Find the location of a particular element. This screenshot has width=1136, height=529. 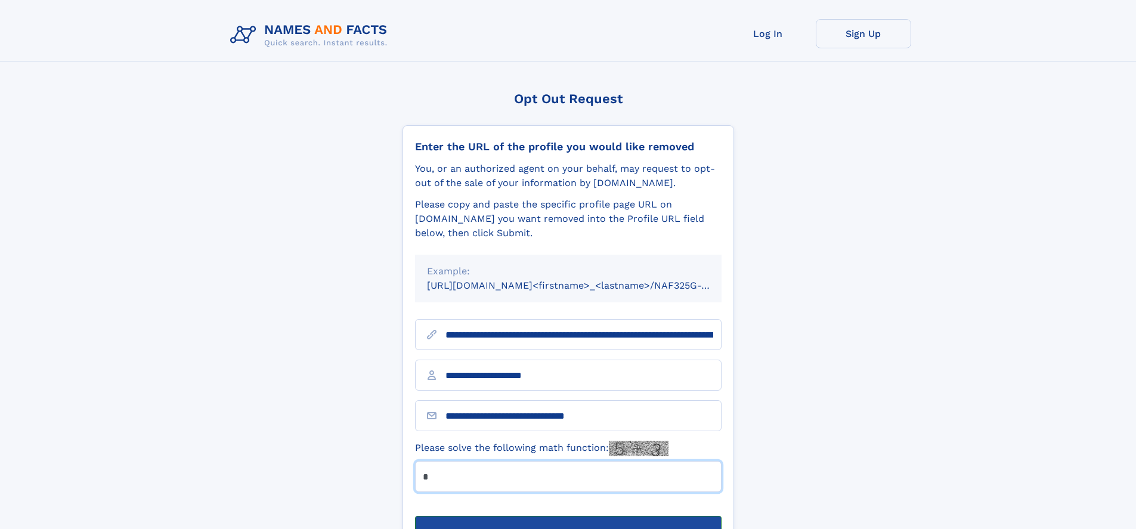

img: Logo Names and Facts is located at coordinates (311, 35).